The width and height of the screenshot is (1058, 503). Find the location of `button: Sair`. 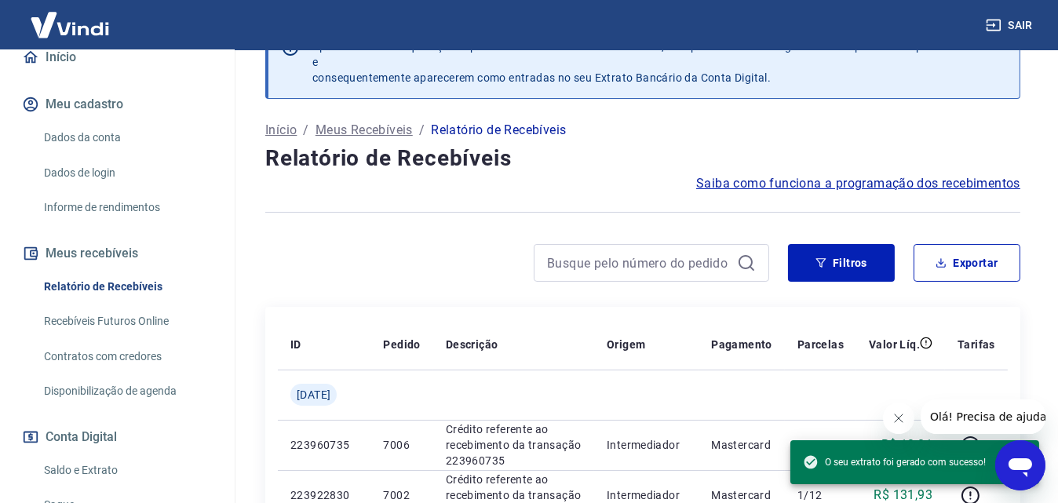

button: Sair is located at coordinates (1011, 25).